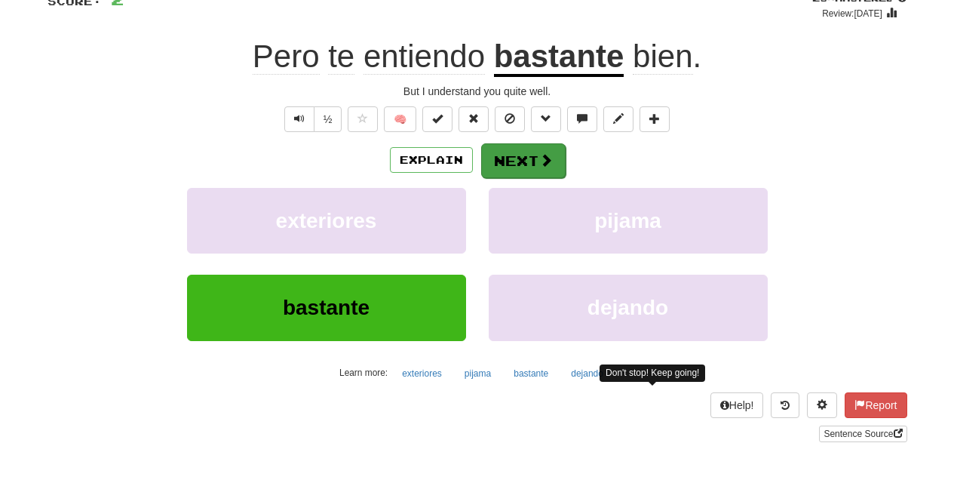 This screenshot has height=483, width=954. I want to click on button: Add to collection (alt+a), so click(655, 119).